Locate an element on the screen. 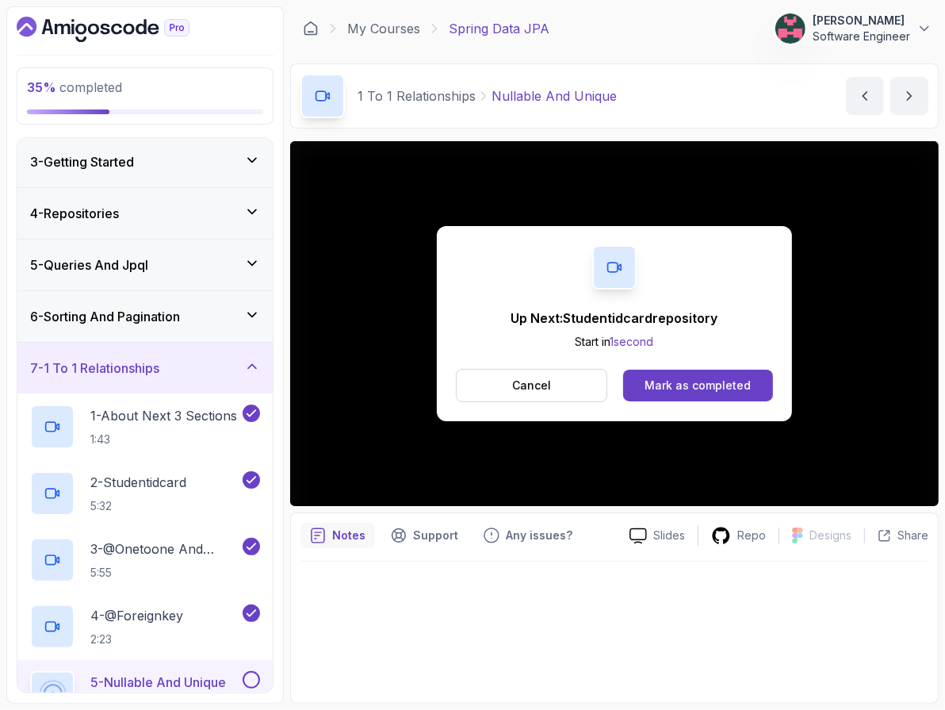  p: Software Engineer is located at coordinates (861, 36).